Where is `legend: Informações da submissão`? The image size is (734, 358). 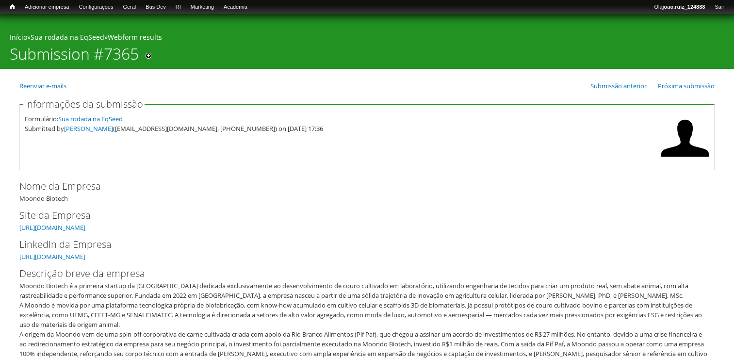
legend: Informações da submissão is located at coordinates (84, 104).